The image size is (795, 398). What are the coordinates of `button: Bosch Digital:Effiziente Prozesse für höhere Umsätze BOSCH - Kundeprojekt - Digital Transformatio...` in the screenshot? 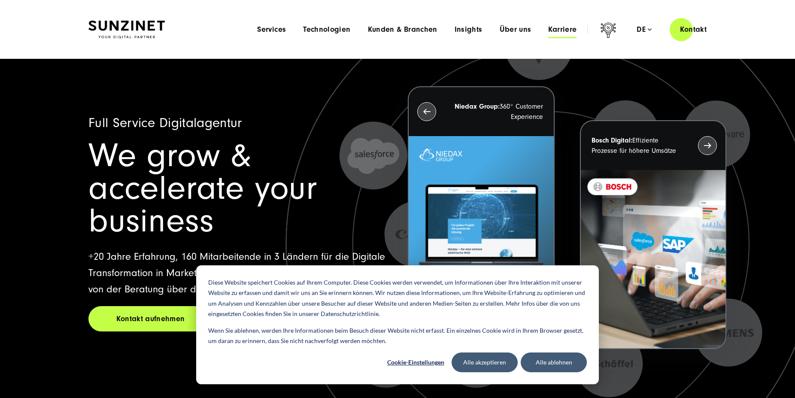 It's located at (653, 234).